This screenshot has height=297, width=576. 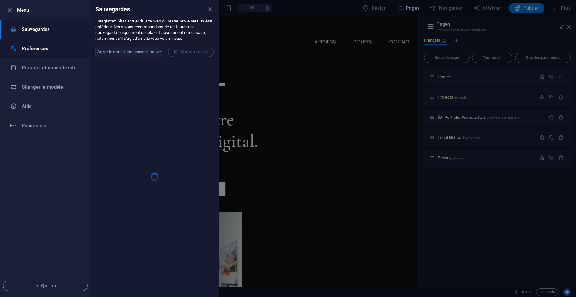 I want to click on h6: Aide, so click(x=51, y=106).